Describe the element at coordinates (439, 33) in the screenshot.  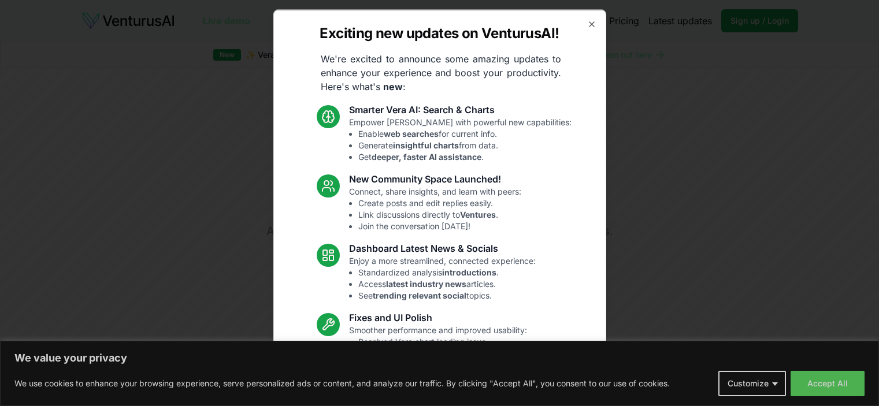
I see `h2: Exciting new updates on VenturusAI!` at that location.